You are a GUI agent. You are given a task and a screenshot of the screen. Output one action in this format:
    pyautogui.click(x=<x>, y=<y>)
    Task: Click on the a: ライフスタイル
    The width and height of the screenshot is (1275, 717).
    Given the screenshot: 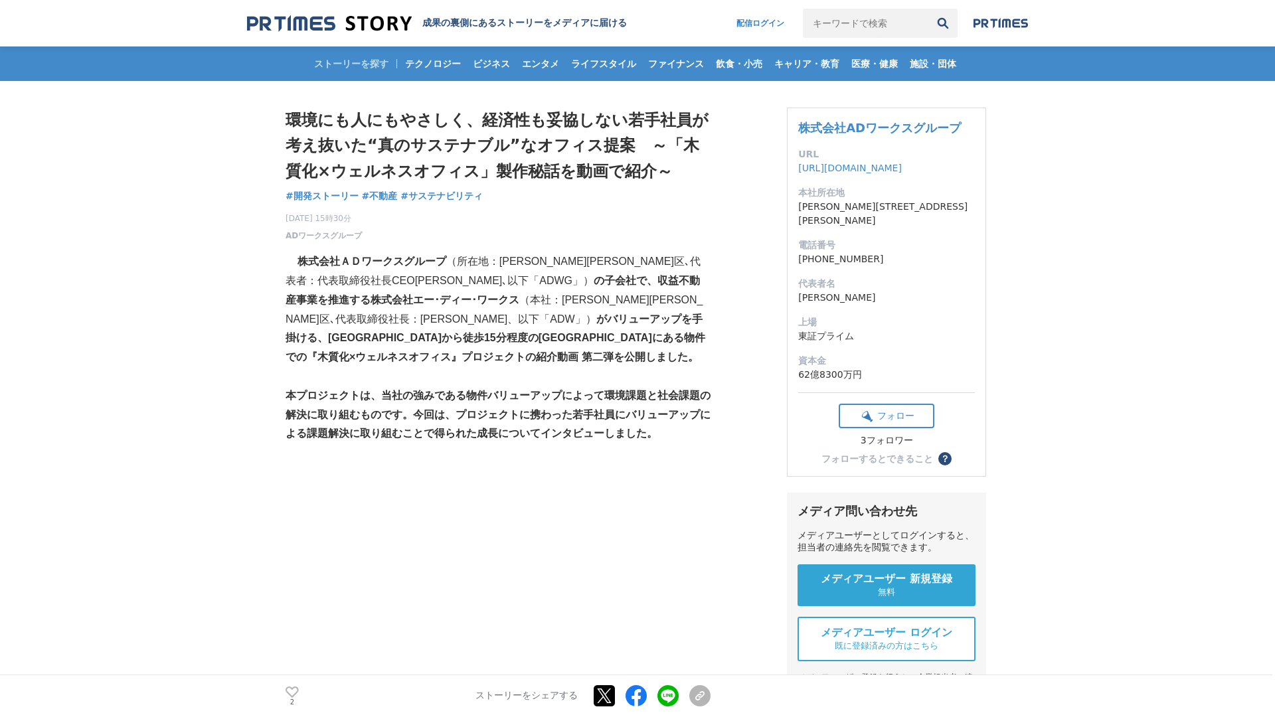 What is the action you would take?
    pyautogui.click(x=604, y=64)
    